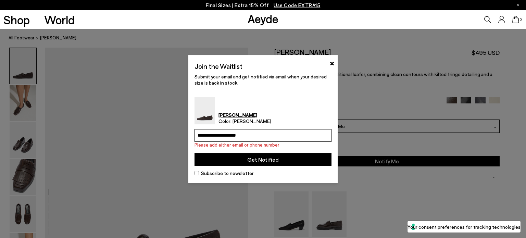 Image resolution: width=526 pixels, height=238 pixels. Describe the element at coordinates (263, 5) in the screenshot. I see `p: Final Sizes | Extra 15% Off` at that location.